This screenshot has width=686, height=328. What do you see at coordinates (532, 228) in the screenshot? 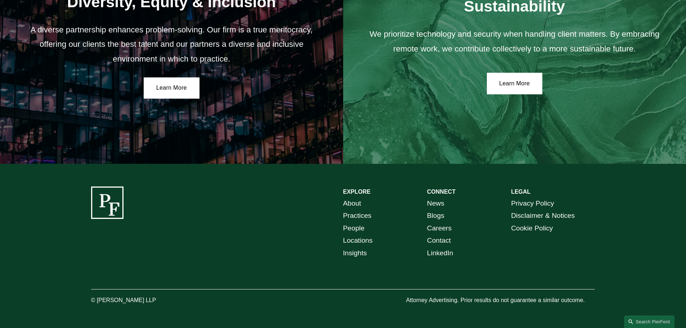
I see `a: Cookie Policy` at bounding box center [532, 228].